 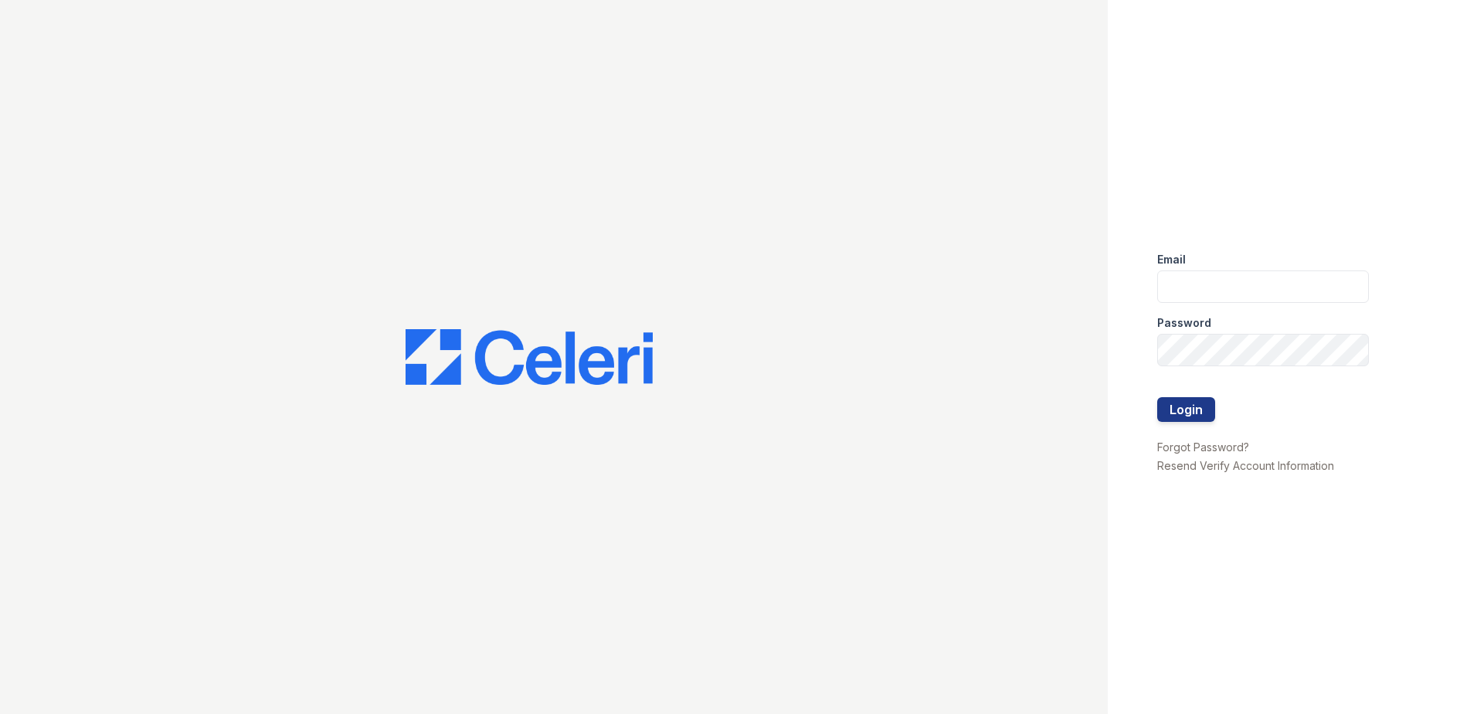 What do you see at coordinates (1186, 410) in the screenshot?
I see `button: Login` at bounding box center [1186, 410].